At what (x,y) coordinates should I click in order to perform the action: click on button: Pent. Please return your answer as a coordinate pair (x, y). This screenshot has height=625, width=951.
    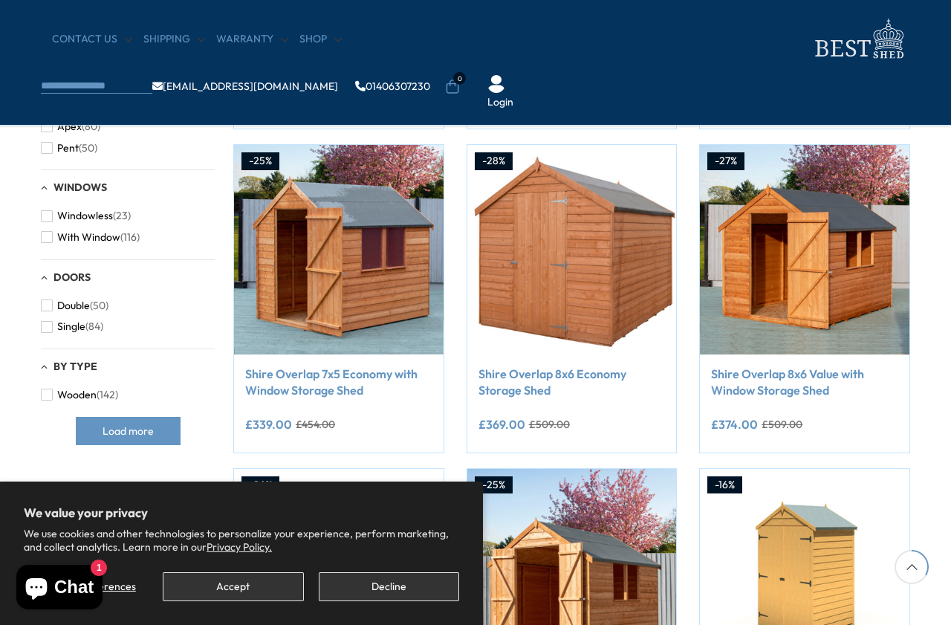
    Looking at the image, I should click on (69, 148).